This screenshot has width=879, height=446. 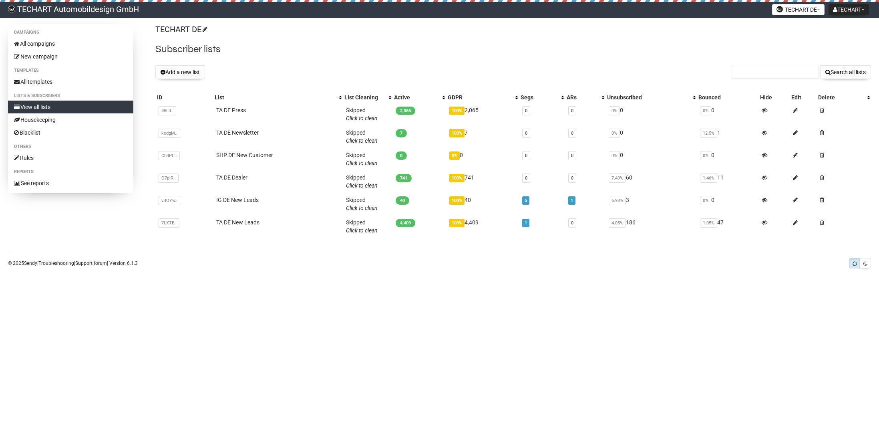 I want to click on a: IG DE New Leads, so click(x=238, y=200).